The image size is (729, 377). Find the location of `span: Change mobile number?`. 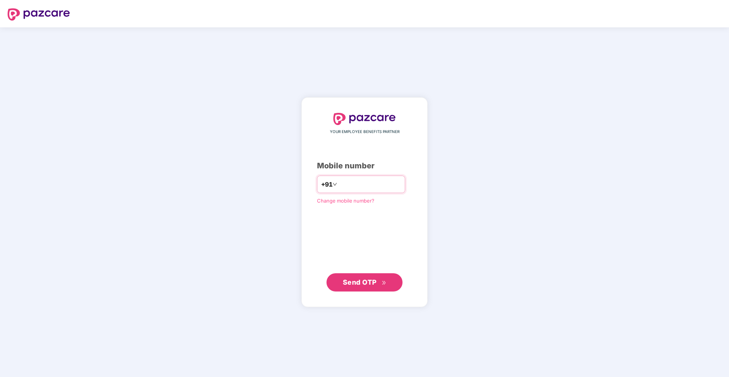

span: Change mobile number? is located at coordinates (346, 201).